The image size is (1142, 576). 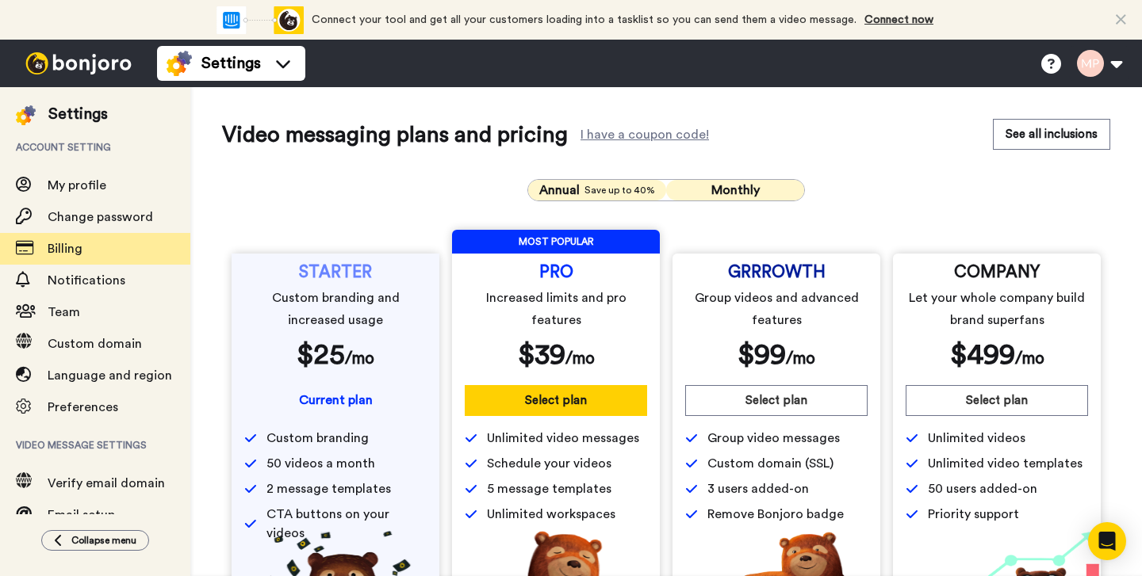 I want to click on span: STARTER, so click(x=335, y=273).